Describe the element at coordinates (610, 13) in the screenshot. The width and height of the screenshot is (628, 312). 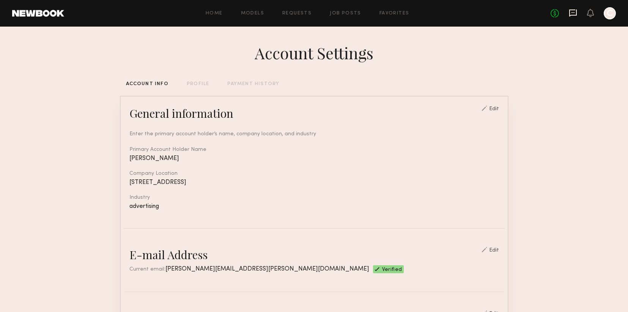
I see `a: C` at that location.